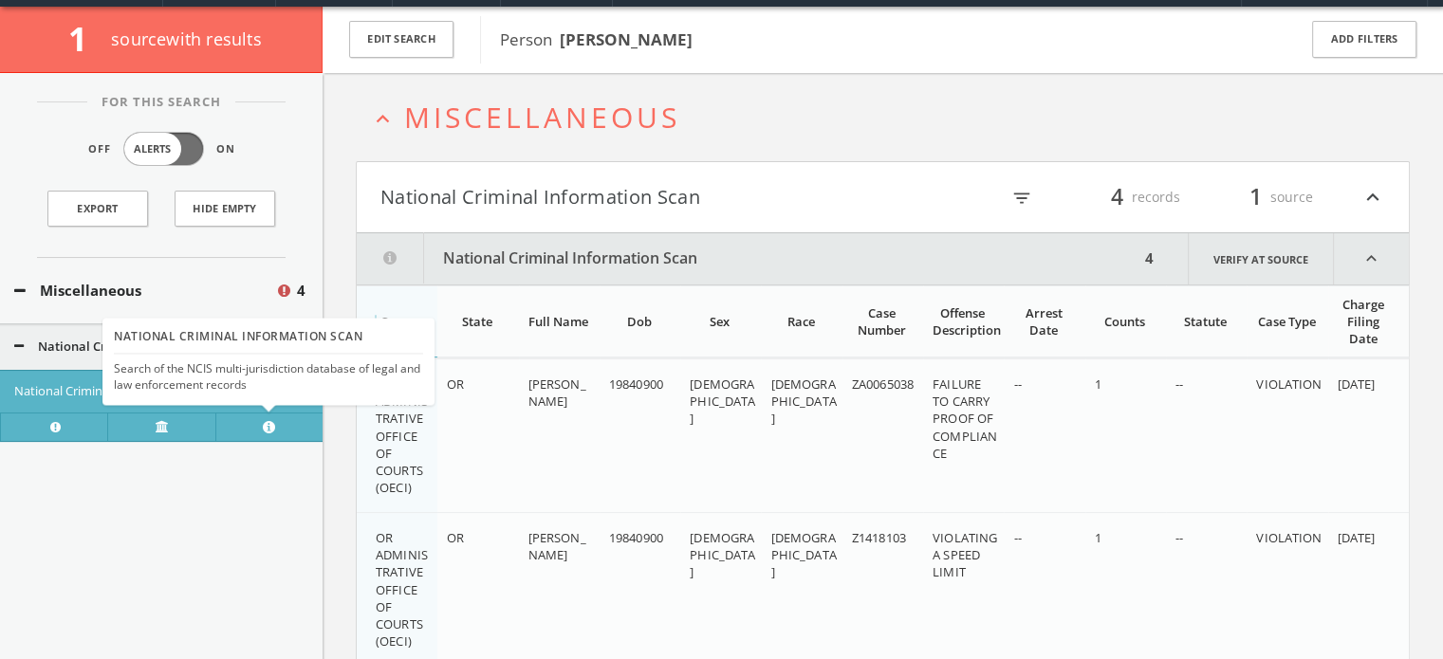  What do you see at coordinates (1256, 197) in the screenshot?
I see `div: source` at bounding box center [1256, 197].